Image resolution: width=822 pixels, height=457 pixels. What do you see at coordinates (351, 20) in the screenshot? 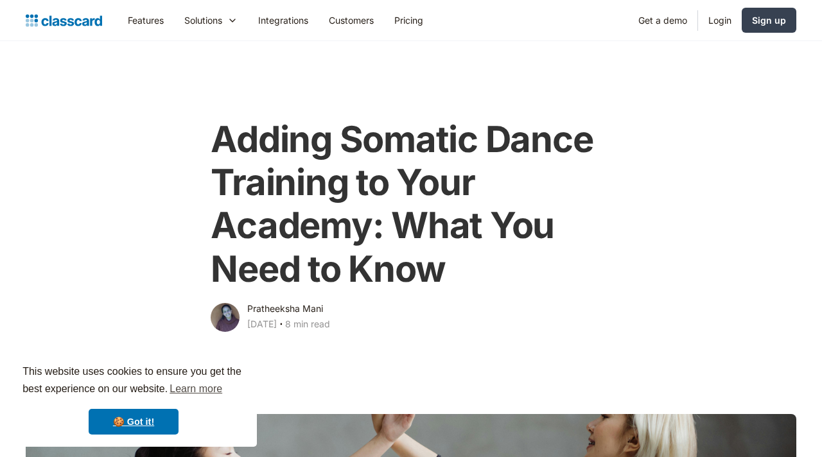
I see `a: Customers` at bounding box center [351, 20].